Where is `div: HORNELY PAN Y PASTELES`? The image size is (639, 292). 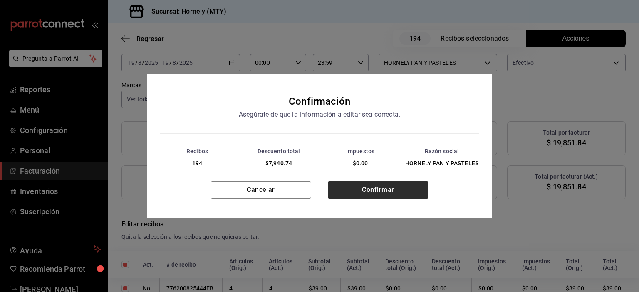
div: HORNELY PAN Y PASTELES is located at coordinates (442, 164).